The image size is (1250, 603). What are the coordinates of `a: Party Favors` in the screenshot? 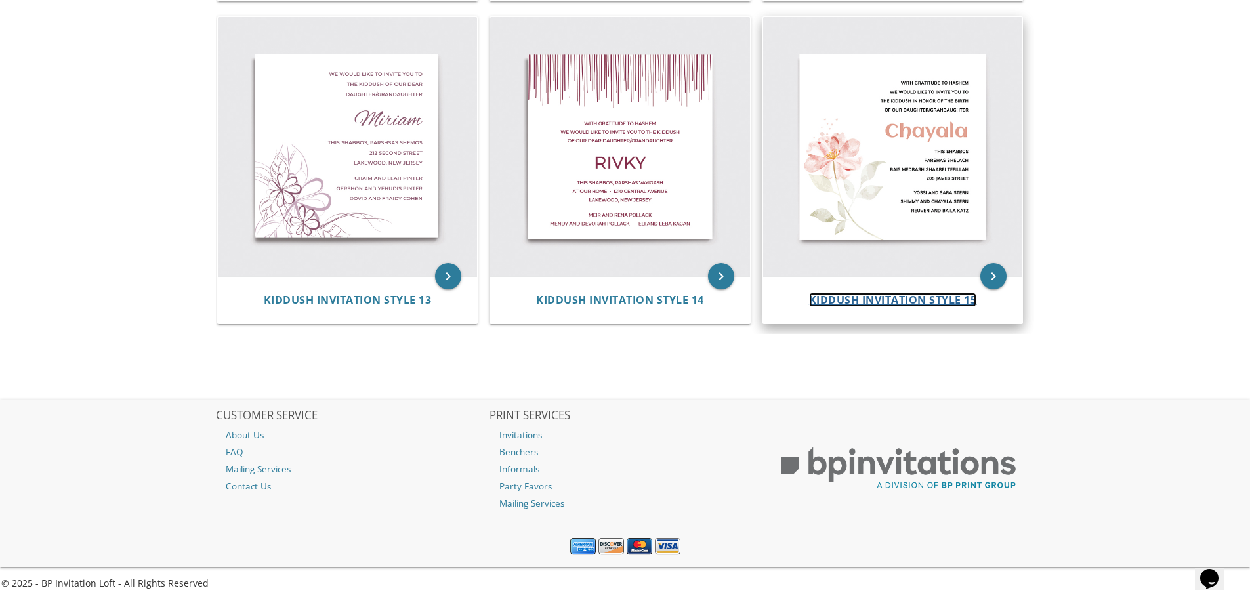 It's located at (626, 486).